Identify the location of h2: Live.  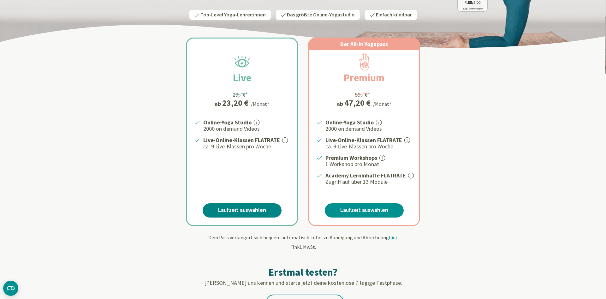
(242, 78).